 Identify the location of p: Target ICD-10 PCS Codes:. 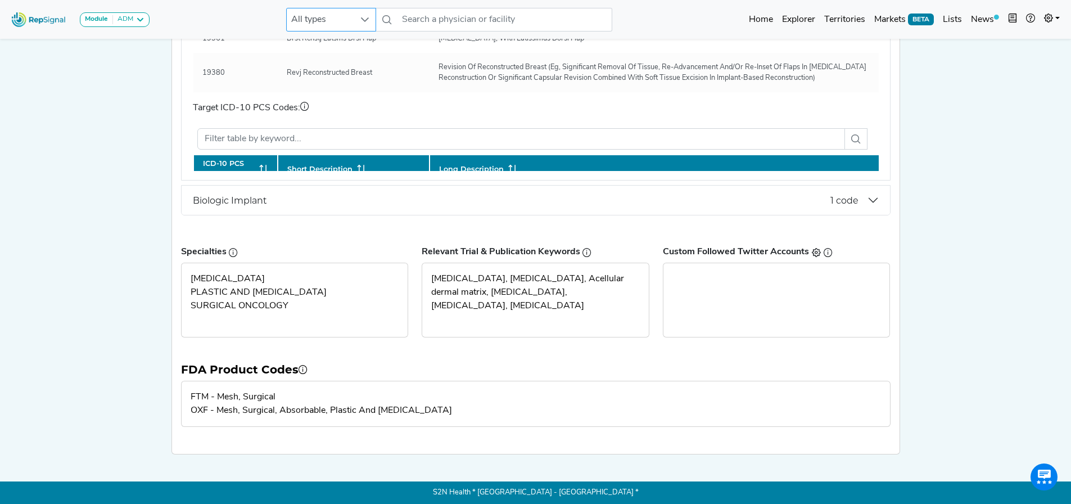
(536, 108).